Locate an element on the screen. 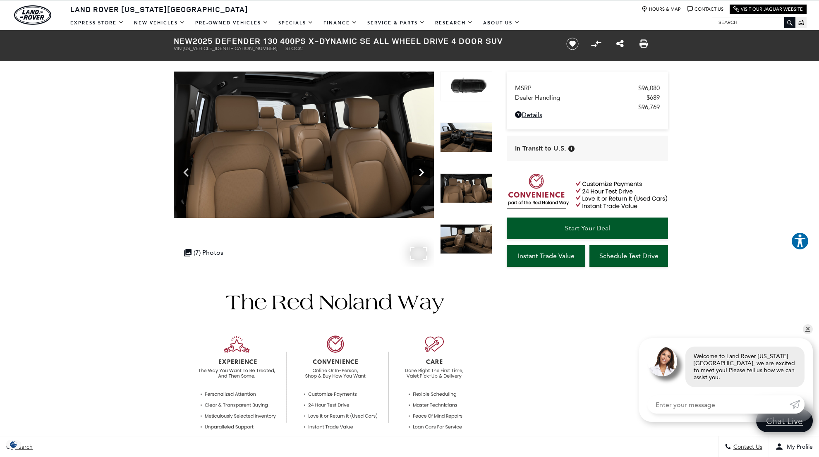 This screenshot has height=457, width=819. span: VIN: is located at coordinates (178, 48).